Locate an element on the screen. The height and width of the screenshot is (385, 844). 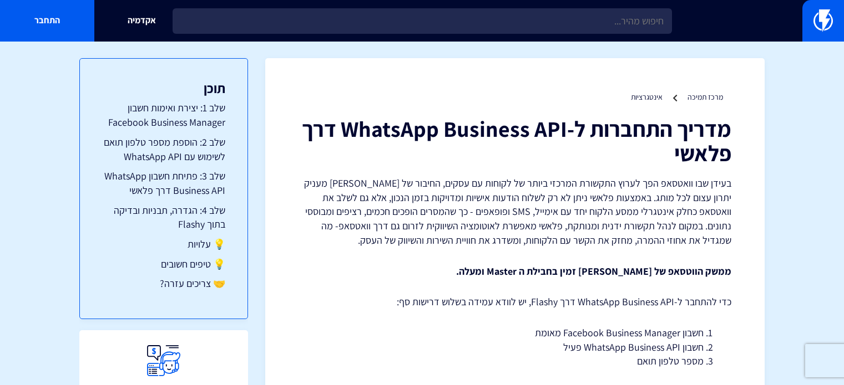
a: שלב 4: הגדרה, תבניות ובדיקה בתוך Flashy is located at coordinates (164, 217).